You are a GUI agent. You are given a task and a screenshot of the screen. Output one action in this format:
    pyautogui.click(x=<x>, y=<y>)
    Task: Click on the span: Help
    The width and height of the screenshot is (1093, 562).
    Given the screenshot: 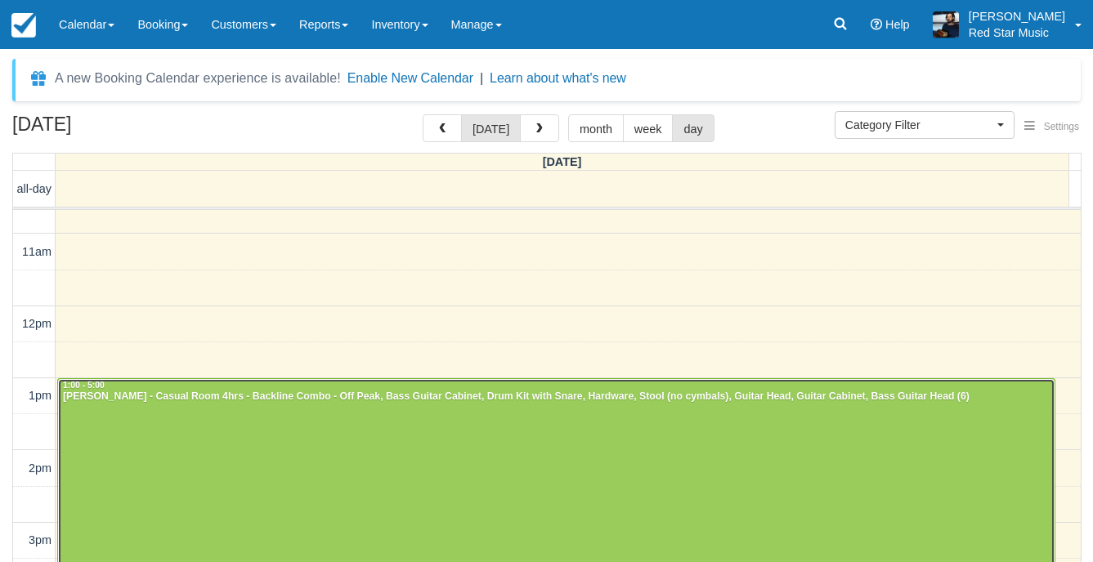 What is the action you would take?
    pyautogui.click(x=897, y=25)
    